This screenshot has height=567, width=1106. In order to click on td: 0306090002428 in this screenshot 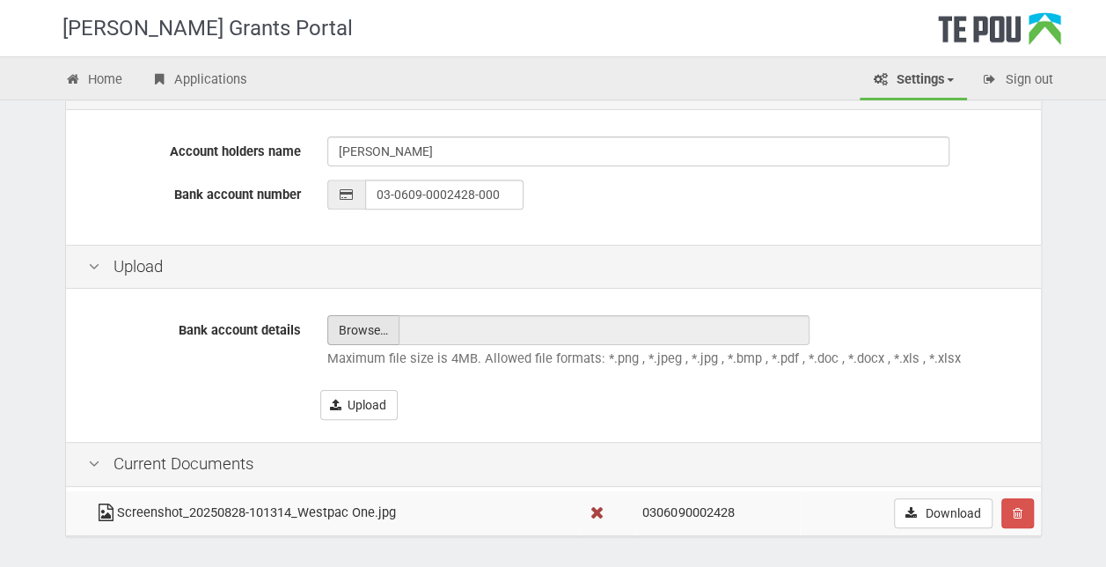, I will do `click(717, 513)`.